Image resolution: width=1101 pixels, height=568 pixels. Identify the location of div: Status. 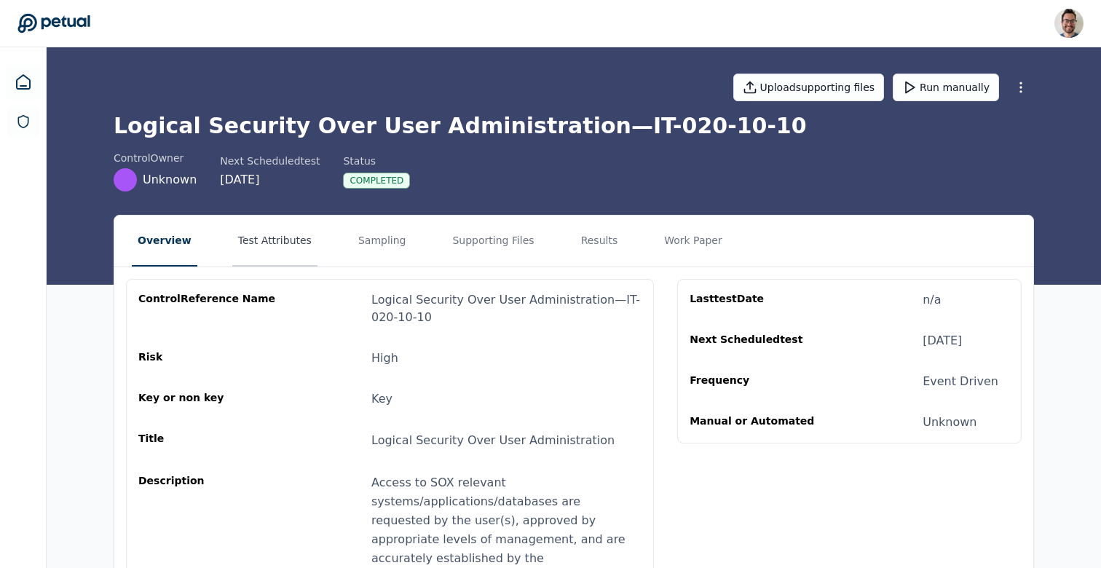
(376, 161).